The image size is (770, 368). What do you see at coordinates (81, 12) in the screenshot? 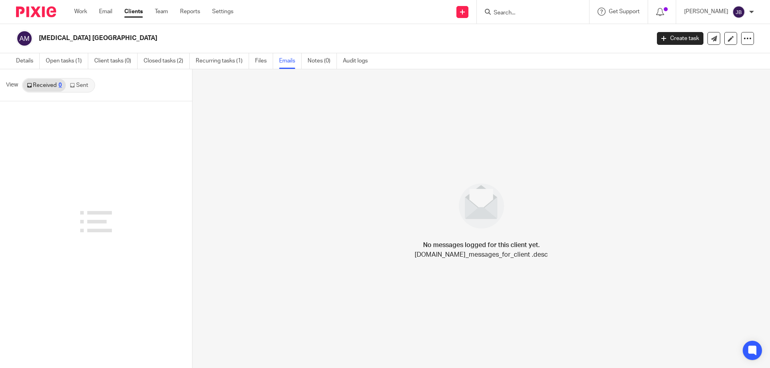
I see `a: Work` at bounding box center [81, 12].